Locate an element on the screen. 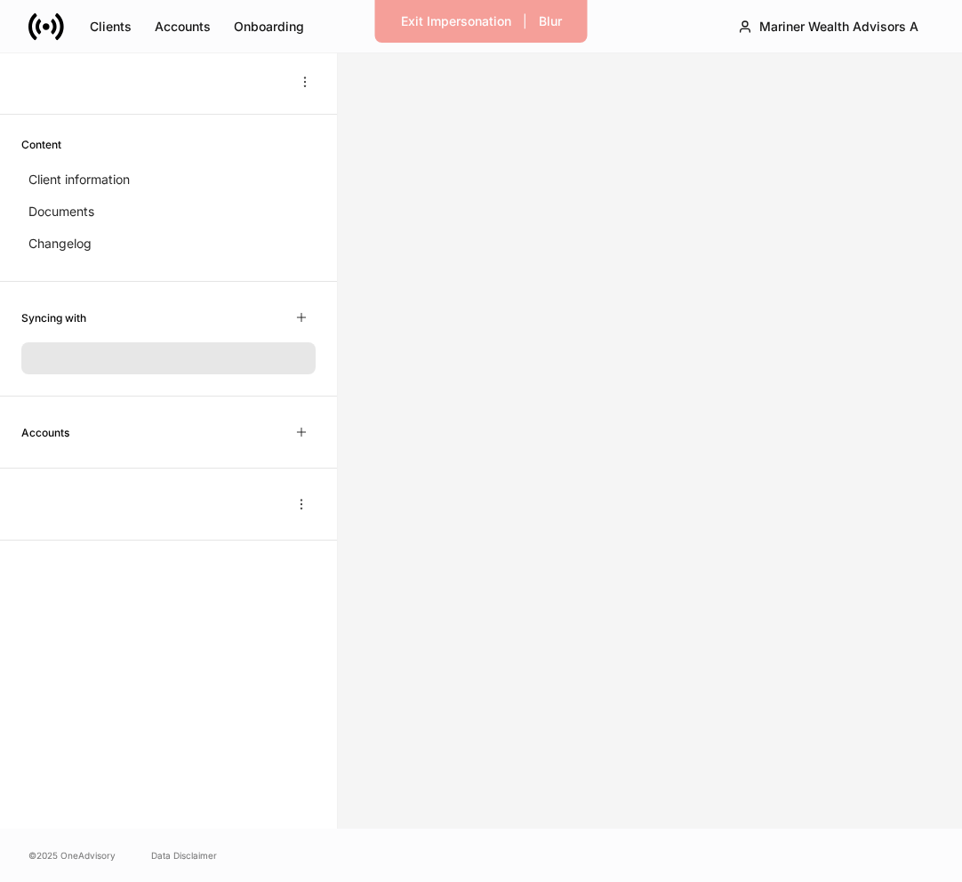 Image resolution: width=962 pixels, height=882 pixels. button: Clients is located at coordinates (110, 27).